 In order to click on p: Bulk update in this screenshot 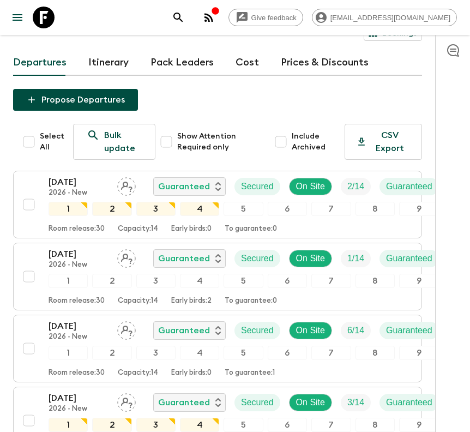, I will do `click(123, 142)`.